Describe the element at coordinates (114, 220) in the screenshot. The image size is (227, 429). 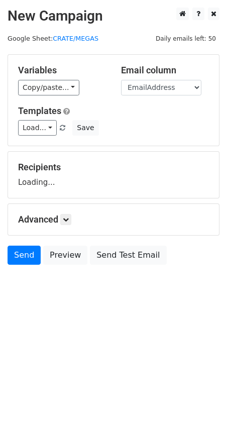
I see `h5: Advanced` at that location.